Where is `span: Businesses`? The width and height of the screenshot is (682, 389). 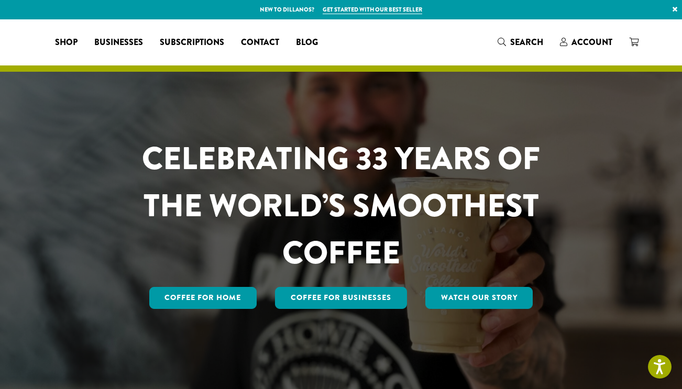
span: Businesses is located at coordinates (118, 42).